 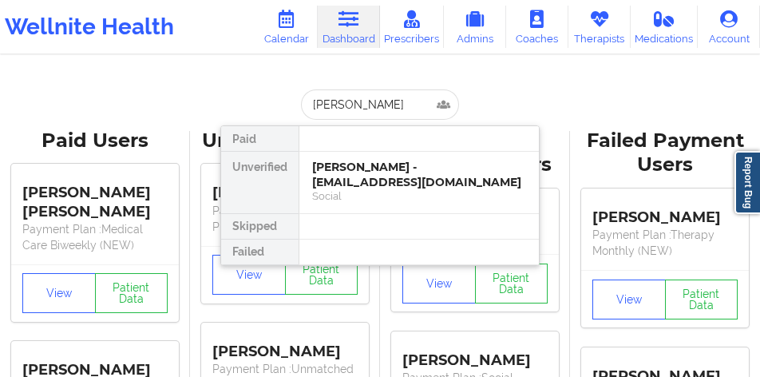 What do you see at coordinates (729, 26) in the screenshot?
I see `a: Account` at bounding box center [729, 26].